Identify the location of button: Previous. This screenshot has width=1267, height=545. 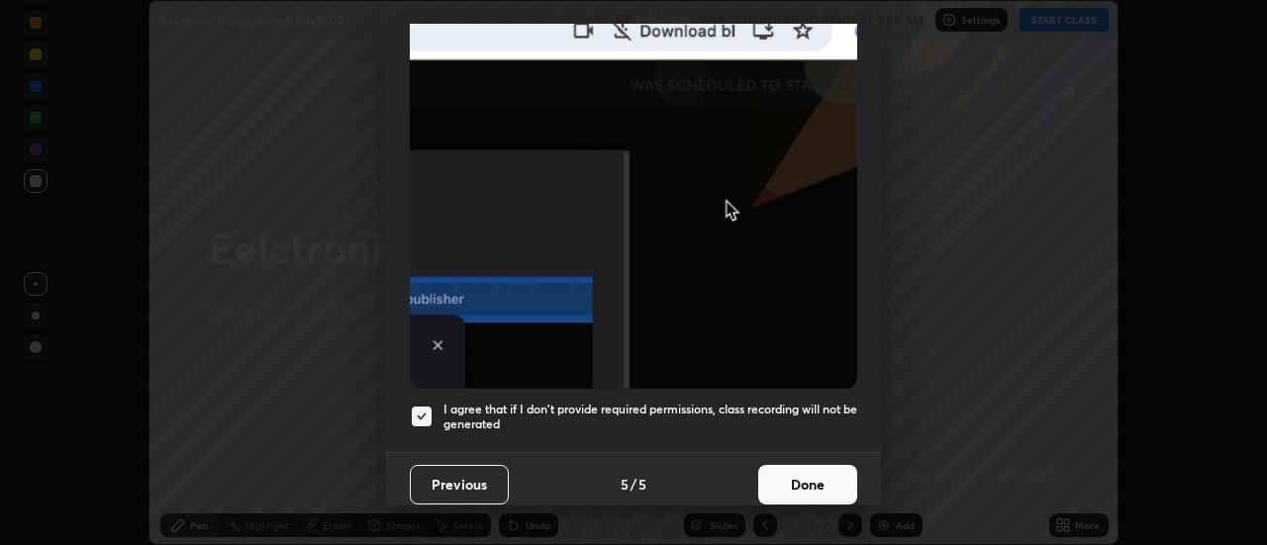
(459, 485).